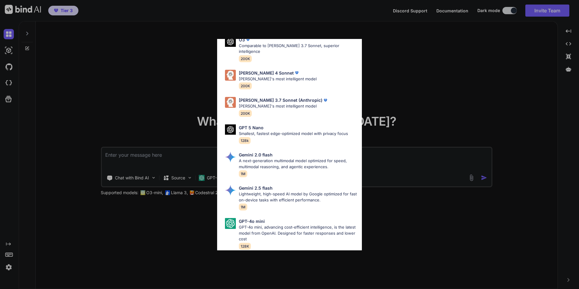  I want to click on p: GPT-4o mini, advancing cost-efficient intelligence, is the latest model from OpenAI. Designed for..., so click(298, 233).